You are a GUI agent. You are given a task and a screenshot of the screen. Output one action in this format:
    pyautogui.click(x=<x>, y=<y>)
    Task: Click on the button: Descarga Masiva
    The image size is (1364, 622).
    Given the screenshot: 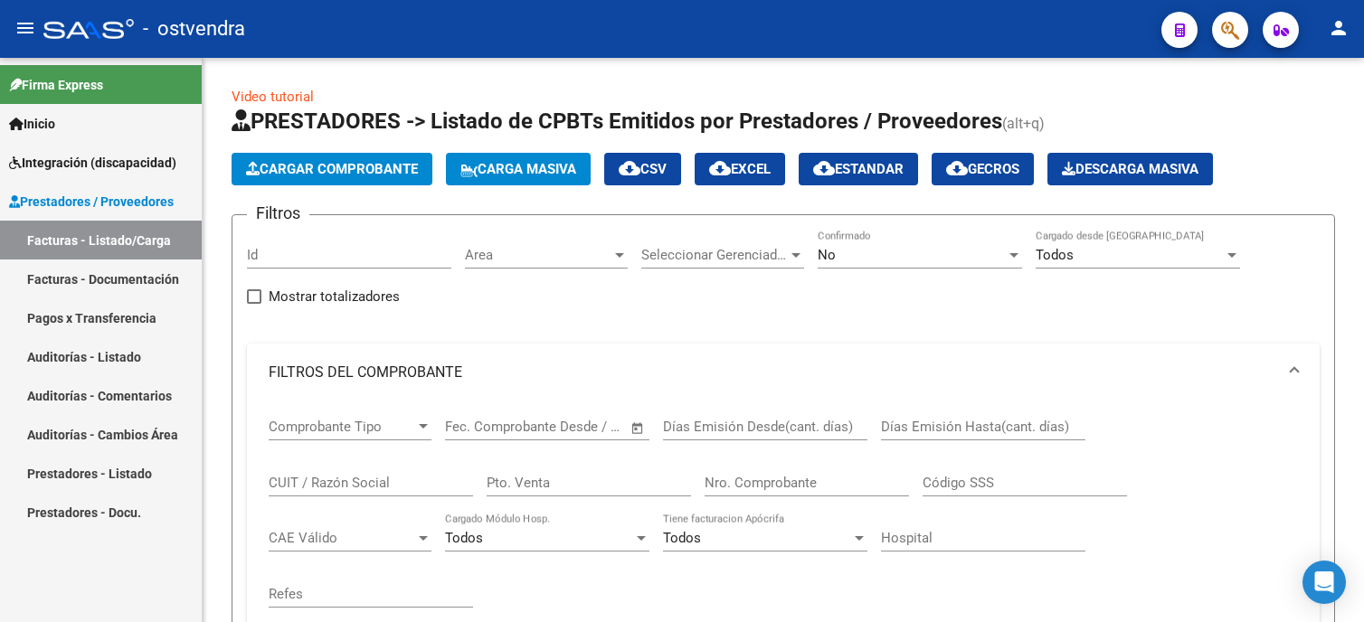 What is the action you would take?
    pyautogui.click(x=1130, y=169)
    